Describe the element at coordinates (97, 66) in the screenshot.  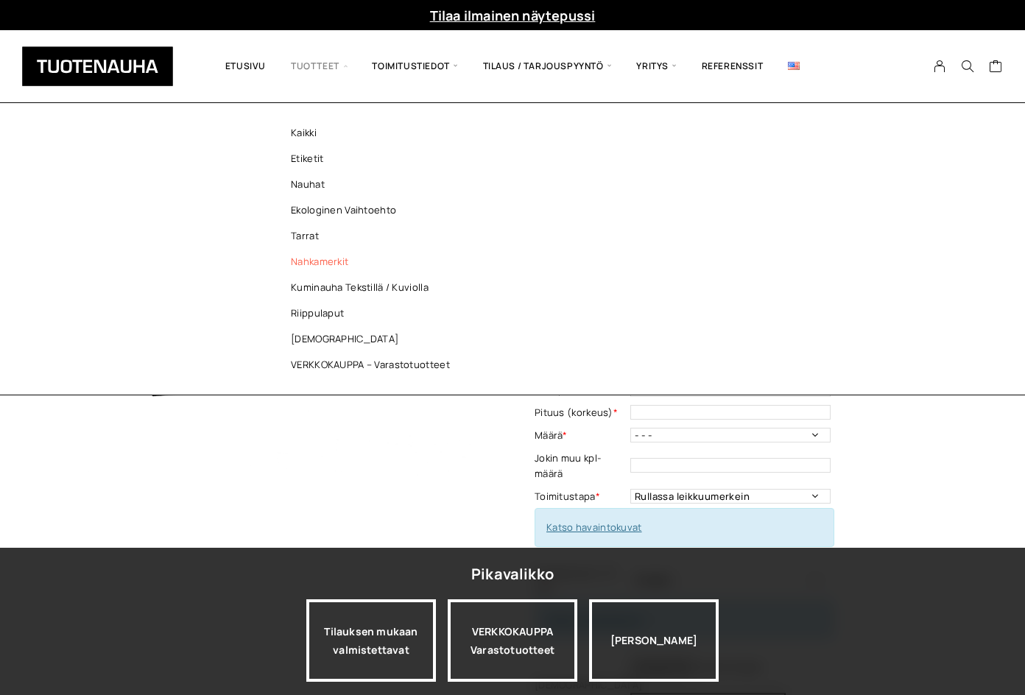
I see `img: Tuotenauha Oy` at that location.